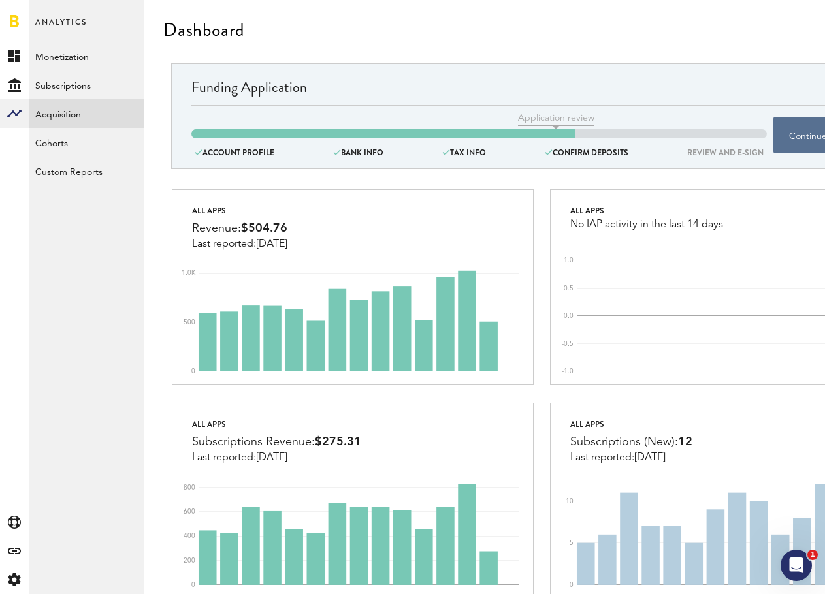 This screenshot has width=825, height=594. I want to click on div: confirm deposits, so click(586, 153).